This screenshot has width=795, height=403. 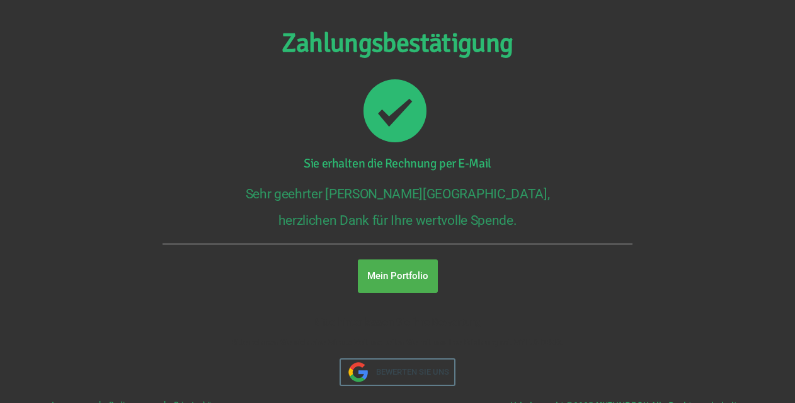 What do you see at coordinates (358, 372) in the screenshot?
I see `img: google_transparent.png` at bounding box center [358, 372].